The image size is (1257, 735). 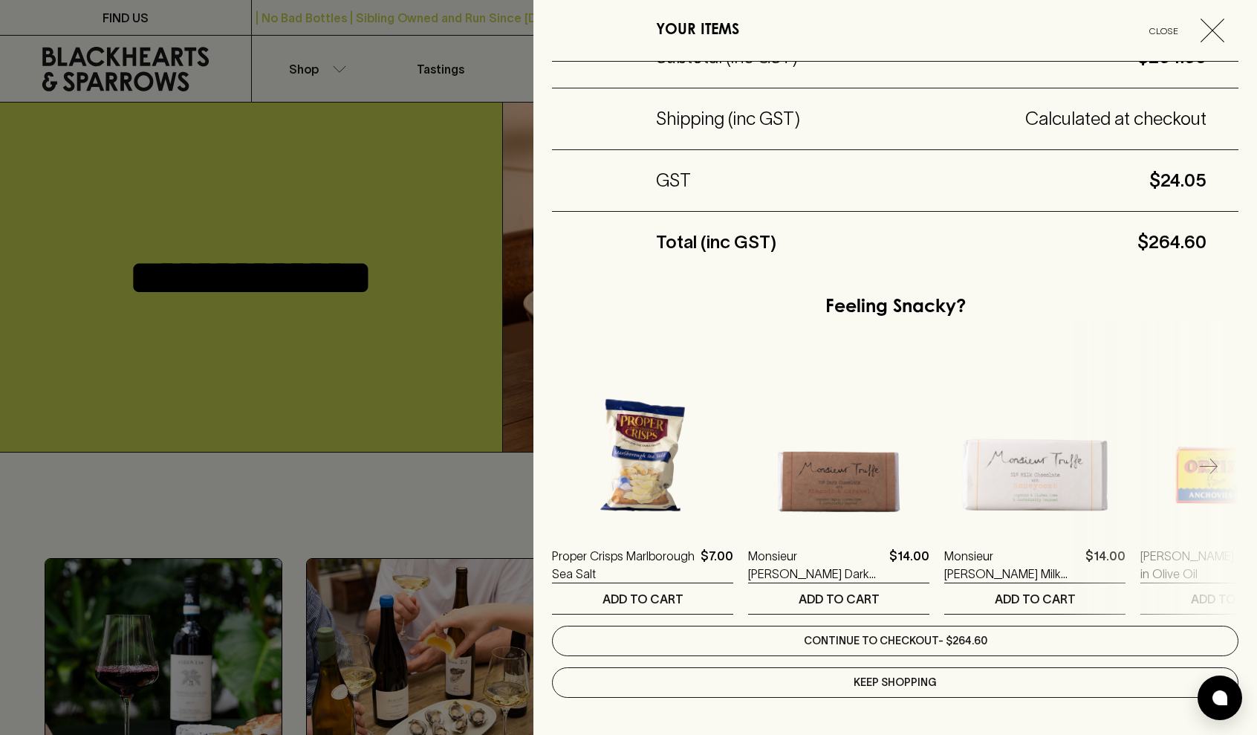 I want to click on img: Monsieur Truffe Dark Chocolate with Almonds & Caramel, so click(x=839, y=442).